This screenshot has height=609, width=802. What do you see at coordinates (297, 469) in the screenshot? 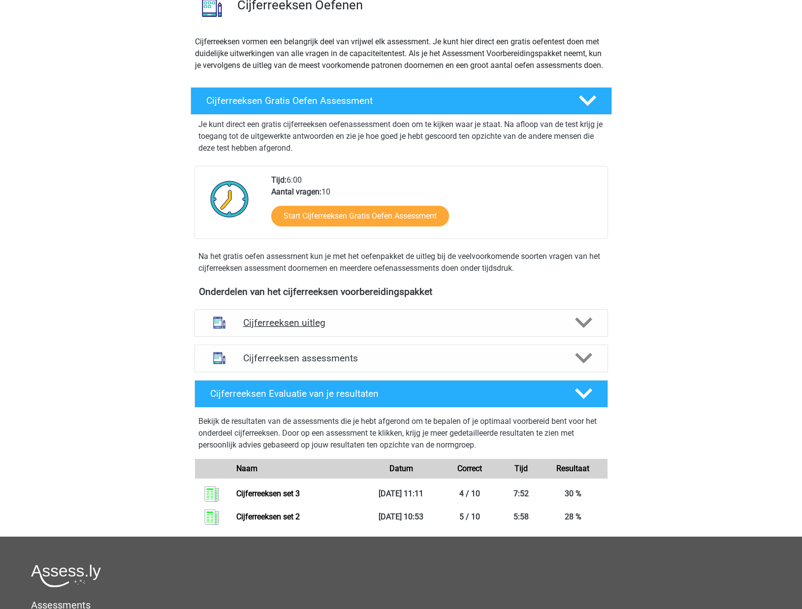
I see `div: Naam` at bounding box center [297, 469].